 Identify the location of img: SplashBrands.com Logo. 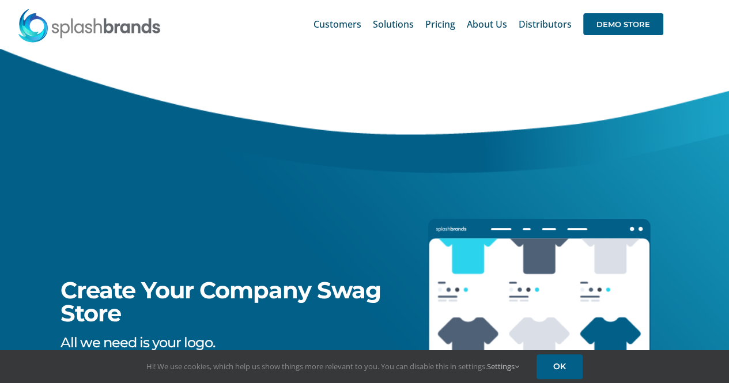
(89, 25).